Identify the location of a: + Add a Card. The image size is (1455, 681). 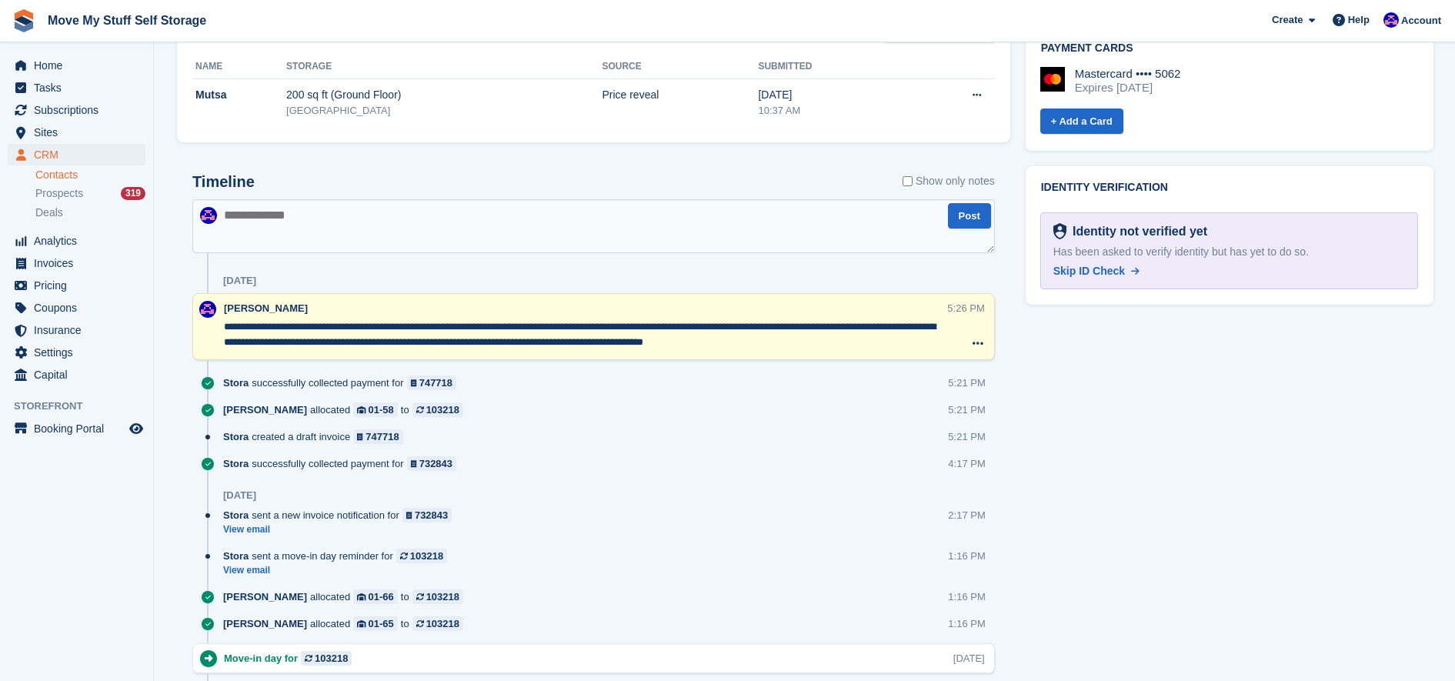
(1082, 121).